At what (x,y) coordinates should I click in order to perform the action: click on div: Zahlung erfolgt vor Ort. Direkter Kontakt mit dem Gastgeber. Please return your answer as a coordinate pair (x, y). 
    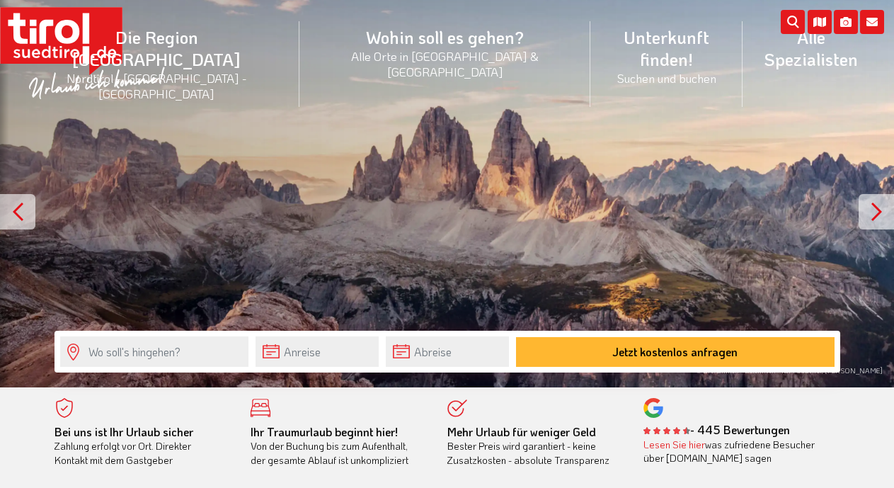
    Looking at the image, I should click on (142, 446).